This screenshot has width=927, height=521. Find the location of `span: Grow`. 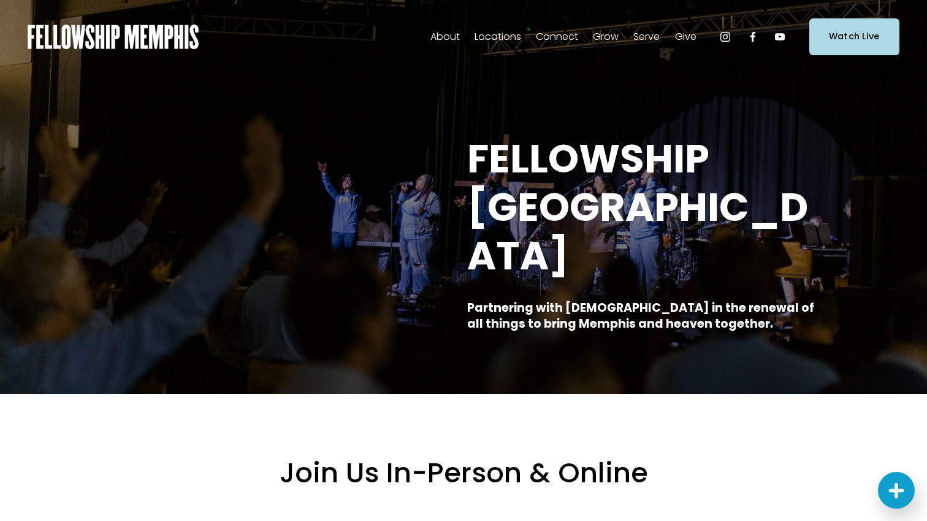

span: Grow is located at coordinates (606, 37).